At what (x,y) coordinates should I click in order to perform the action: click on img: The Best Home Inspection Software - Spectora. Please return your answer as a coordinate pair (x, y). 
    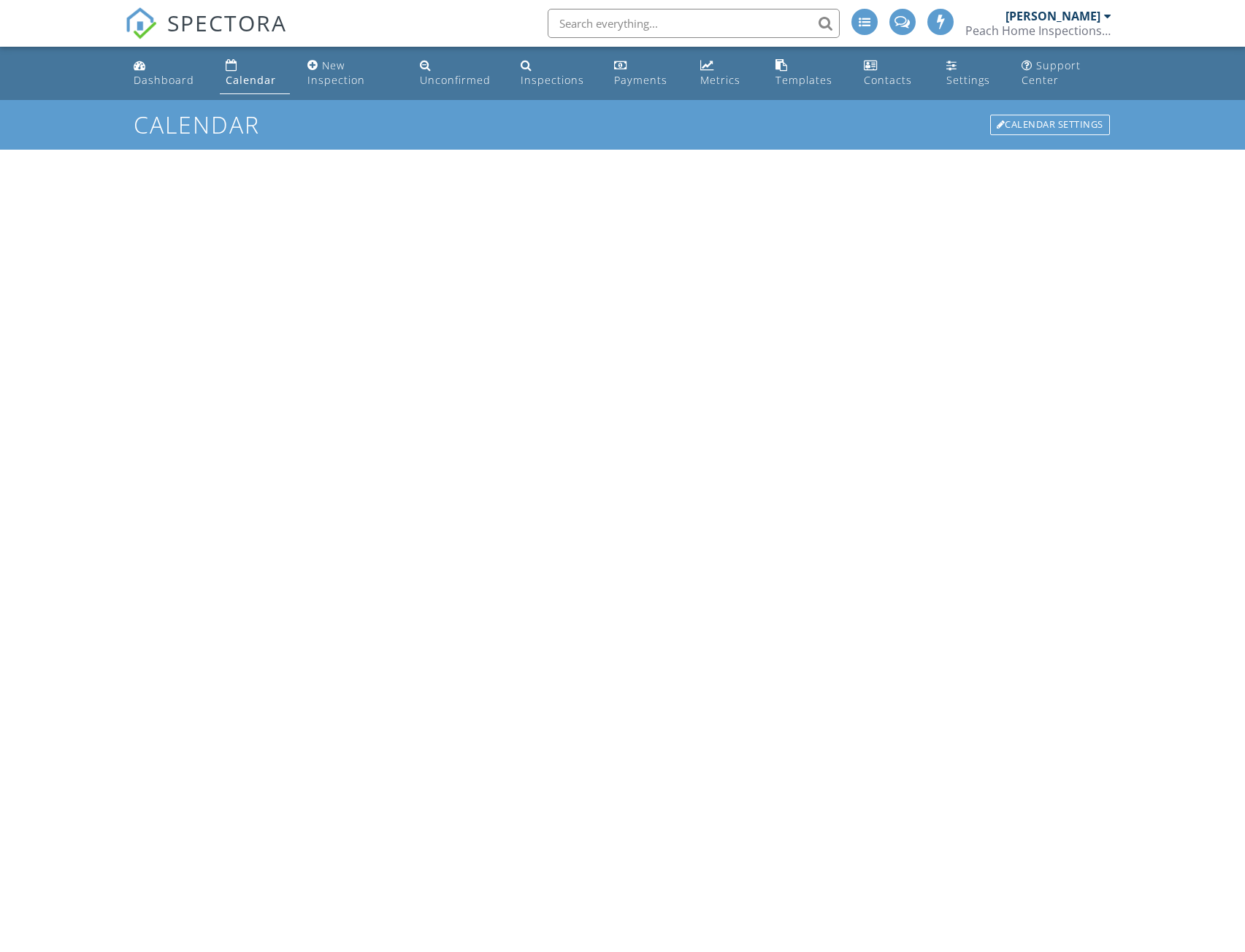
    Looking at the image, I should click on (141, 23).